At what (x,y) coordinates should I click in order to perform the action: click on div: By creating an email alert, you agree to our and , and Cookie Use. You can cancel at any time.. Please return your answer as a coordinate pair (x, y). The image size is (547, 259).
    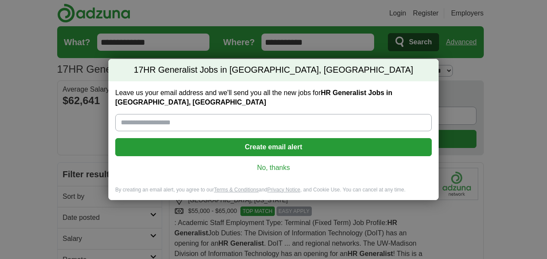
    Looking at the image, I should click on (273, 193).